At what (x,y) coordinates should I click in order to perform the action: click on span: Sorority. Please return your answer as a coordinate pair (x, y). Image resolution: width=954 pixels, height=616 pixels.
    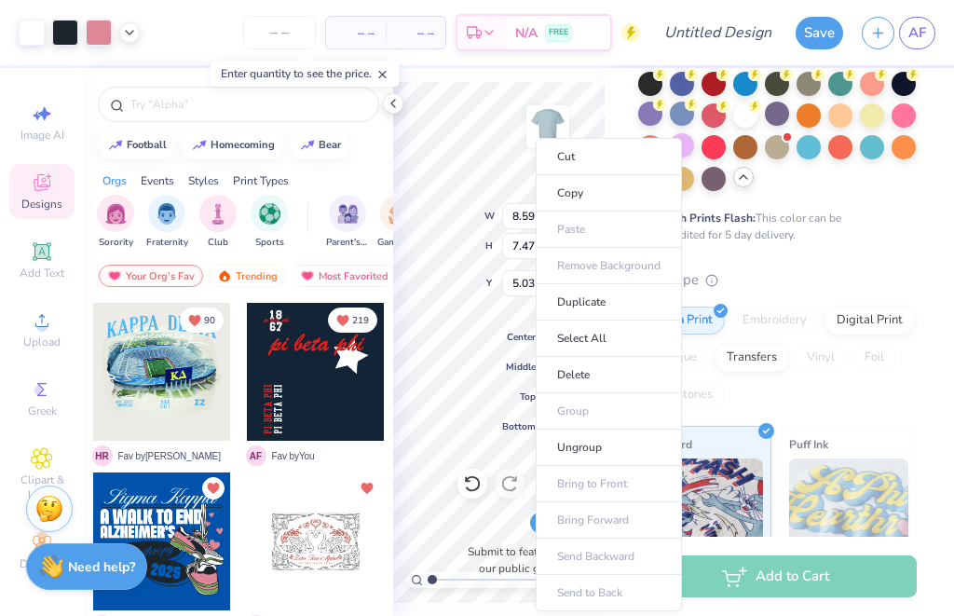
    Looking at the image, I should click on (115, 242).